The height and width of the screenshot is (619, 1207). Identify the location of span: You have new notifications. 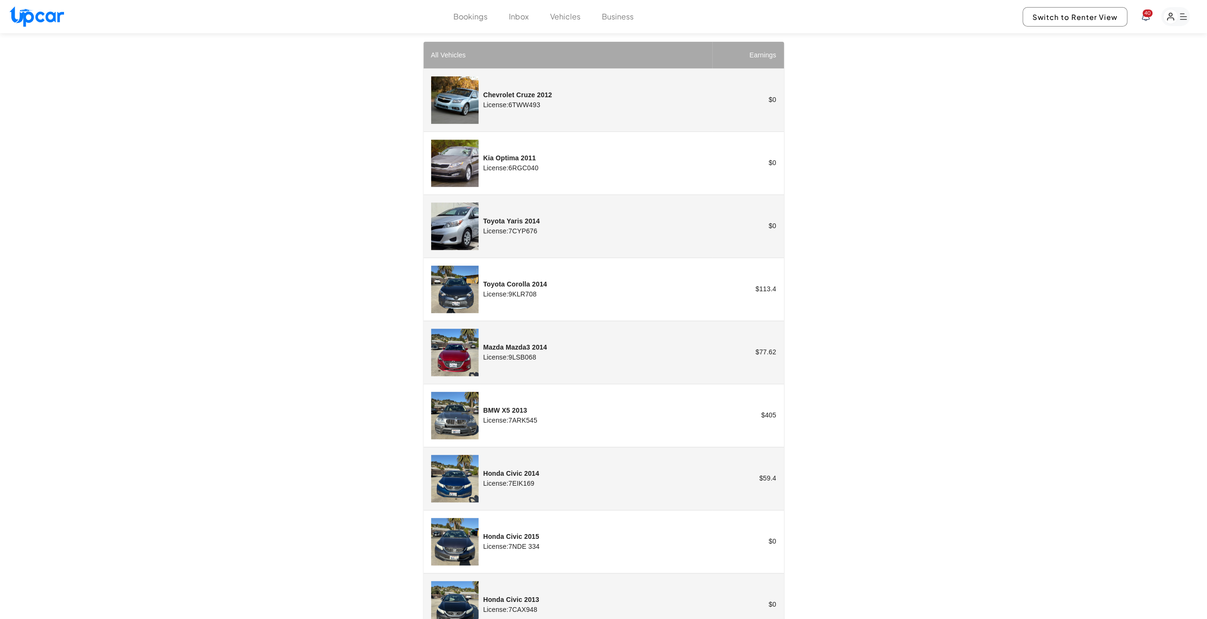
(1147, 13).